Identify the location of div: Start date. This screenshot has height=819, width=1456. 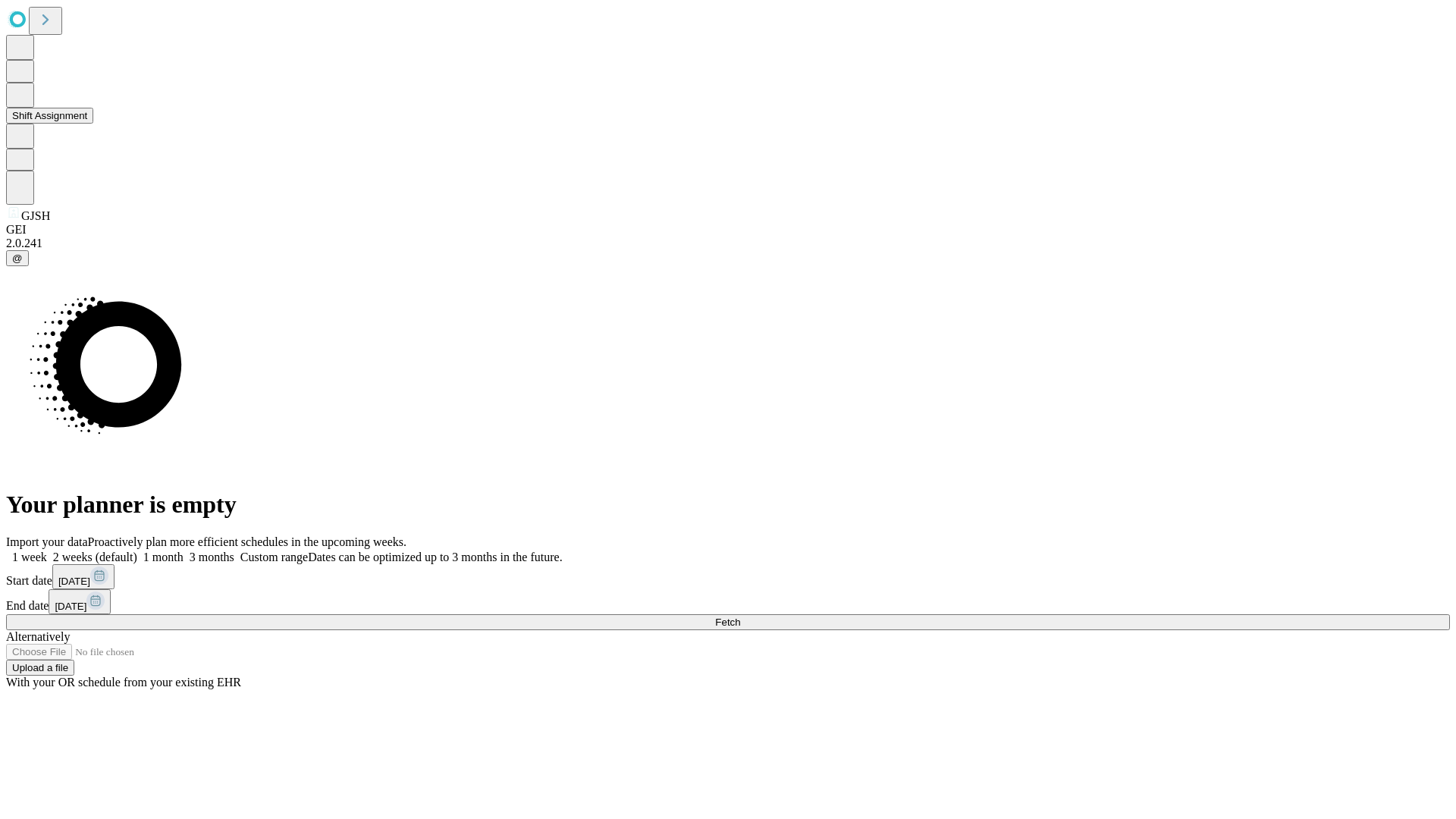
(728, 577).